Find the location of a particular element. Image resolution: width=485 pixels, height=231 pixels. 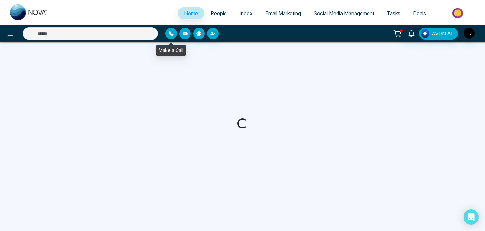

button: AVON AI is located at coordinates (438, 33).